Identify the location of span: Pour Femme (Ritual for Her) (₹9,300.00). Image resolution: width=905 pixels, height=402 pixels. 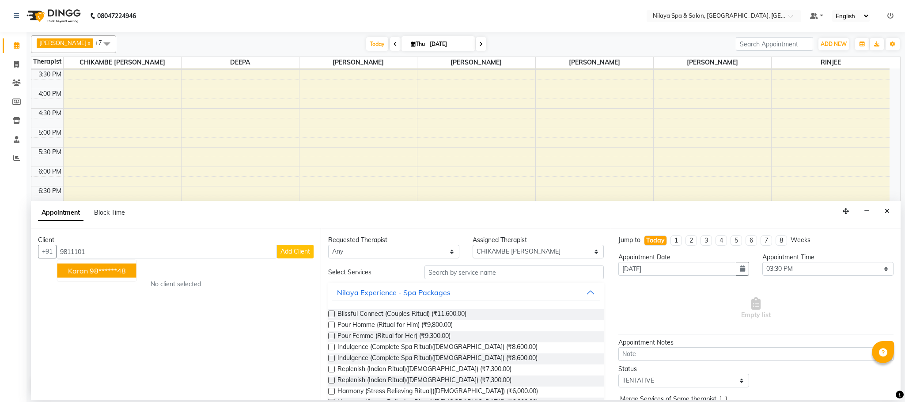
(394, 336).